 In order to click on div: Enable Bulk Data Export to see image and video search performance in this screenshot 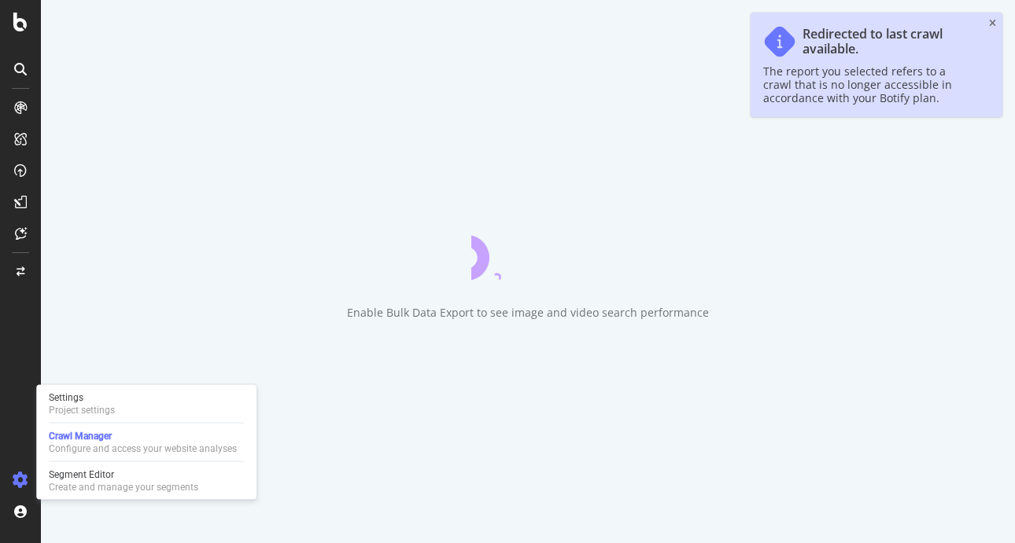, I will do `click(528, 313)`.